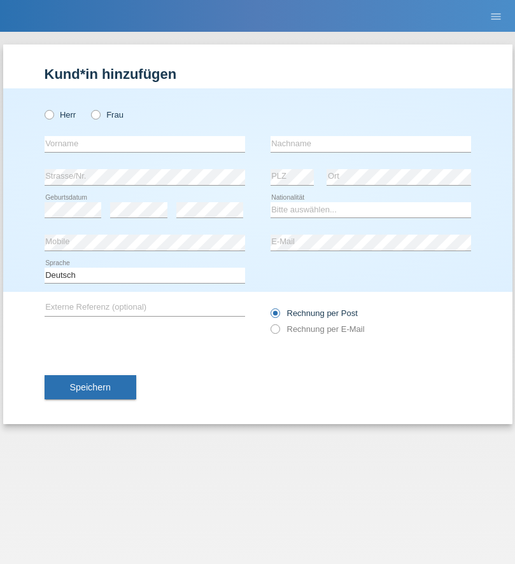  Describe the element at coordinates (60, 115) in the screenshot. I see `label: Herr` at that location.